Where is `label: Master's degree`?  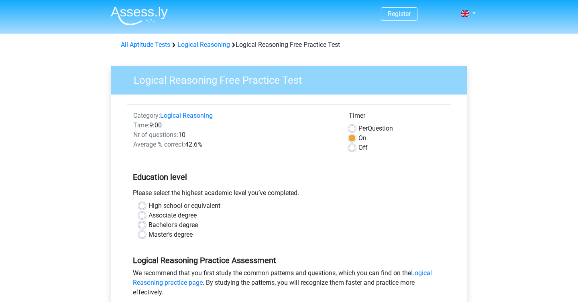
label: Master's degree is located at coordinates (170, 235).